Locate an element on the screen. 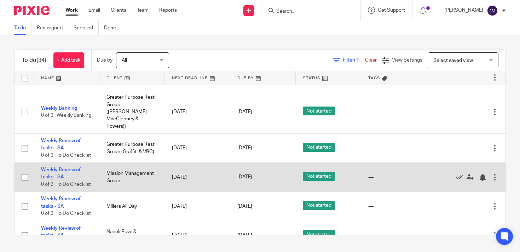 This screenshot has height=252, width=520. span: Get Support is located at coordinates (392, 10).